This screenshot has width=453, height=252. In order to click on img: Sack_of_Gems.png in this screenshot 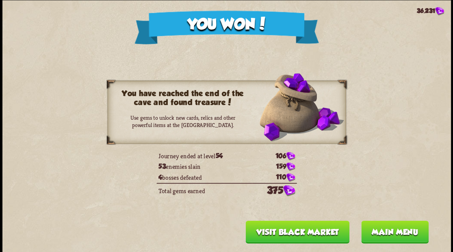, I will do `click(301, 107)`.